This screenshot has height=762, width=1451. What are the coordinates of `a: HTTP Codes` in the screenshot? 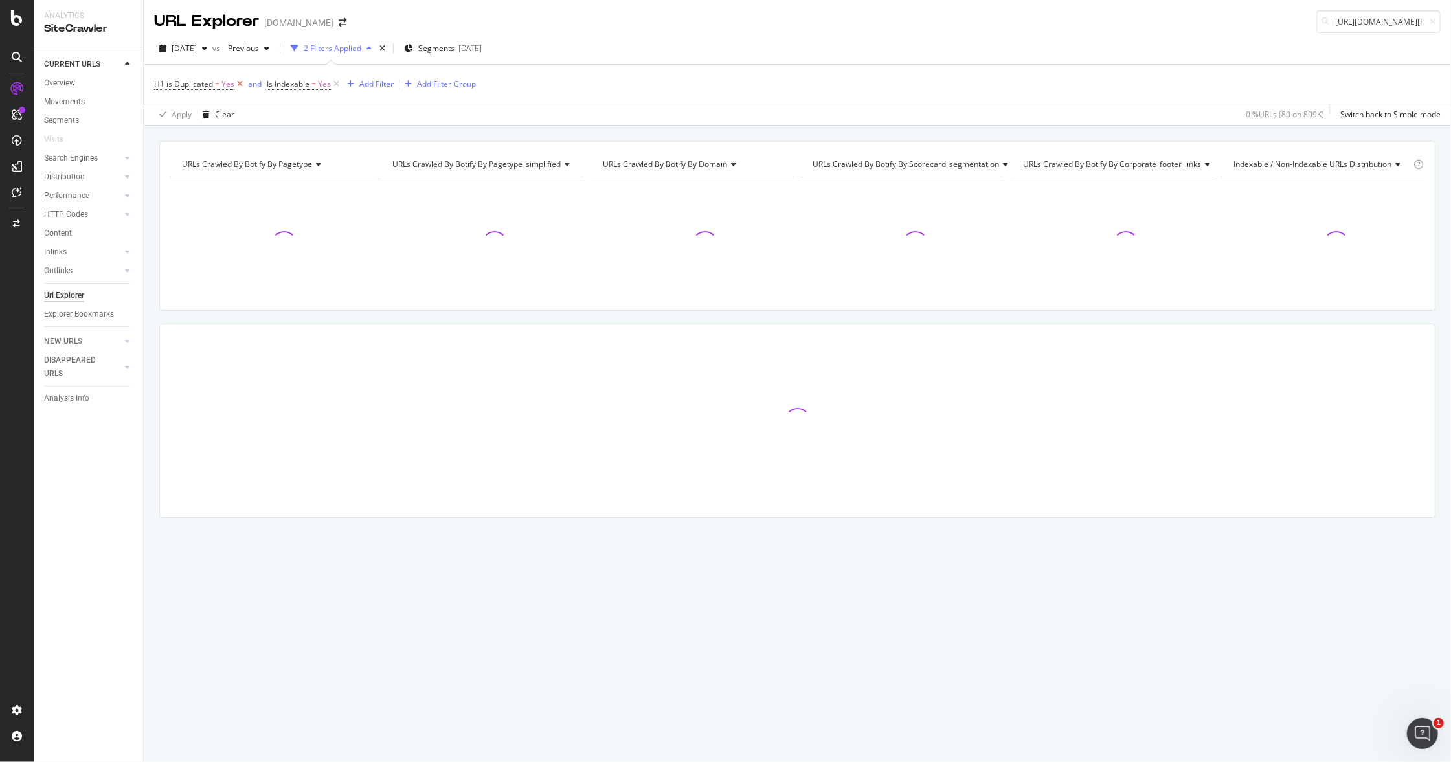 It's located at (82, 214).